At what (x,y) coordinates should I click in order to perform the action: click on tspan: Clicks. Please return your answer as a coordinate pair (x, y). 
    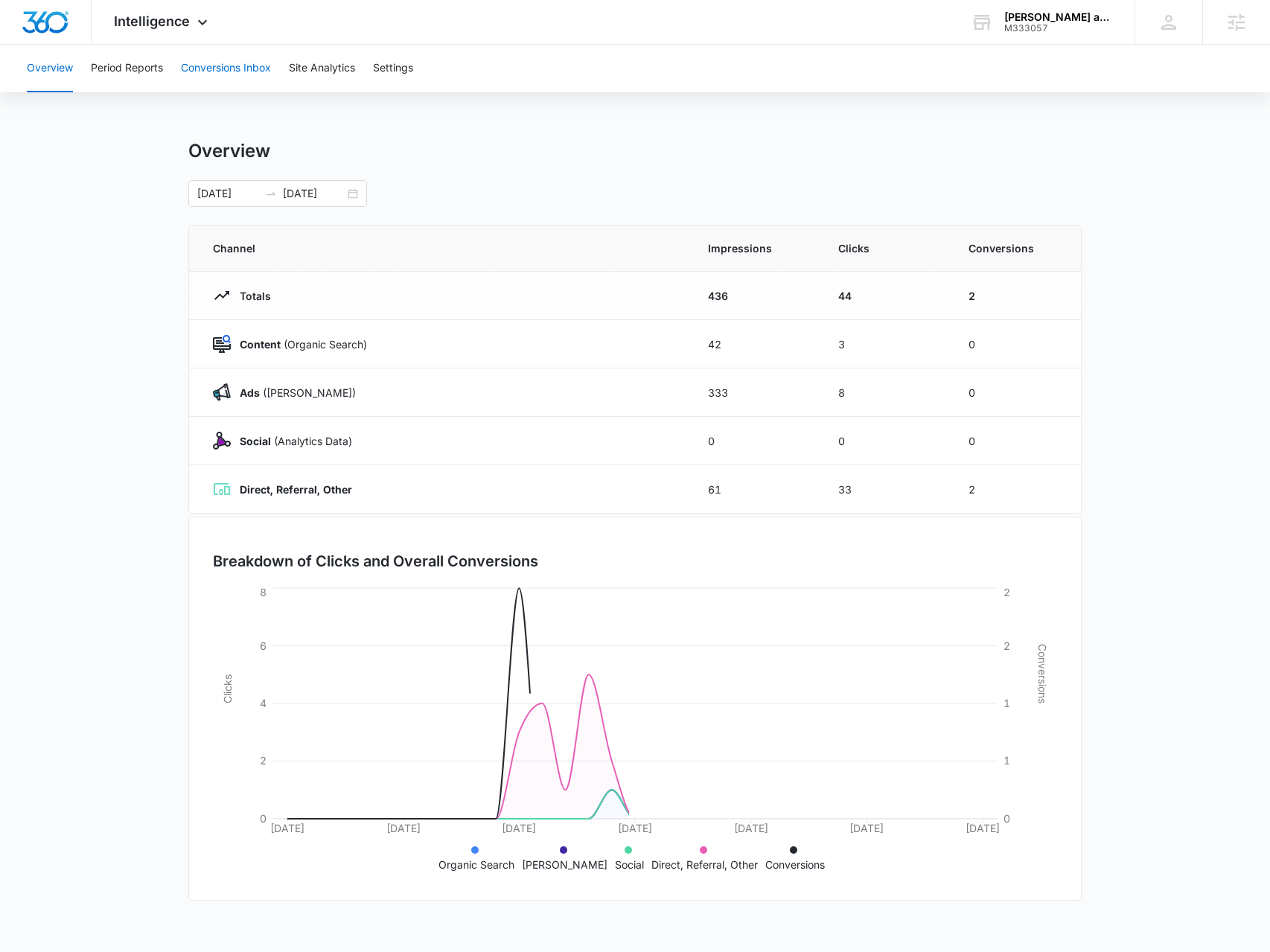
    Looking at the image, I should click on (227, 688).